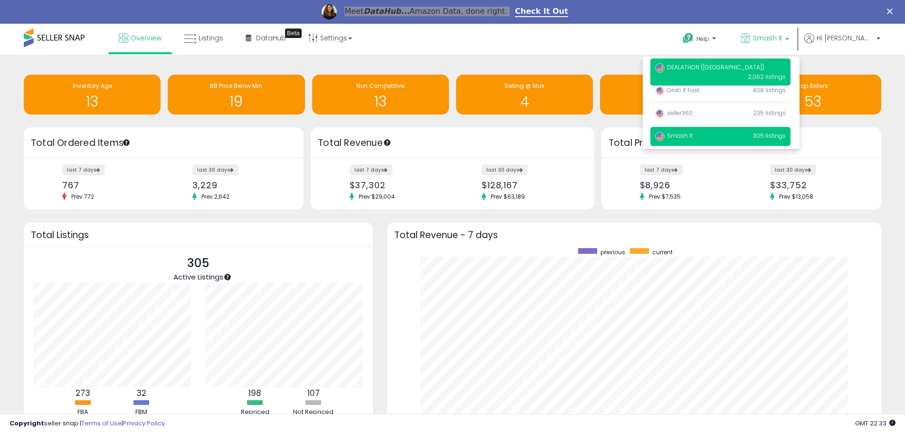 This screenshot has height=433, width=905. Describe the element at coordinates (146, 38) in the screenshot. I see `span: Overview` at that location.